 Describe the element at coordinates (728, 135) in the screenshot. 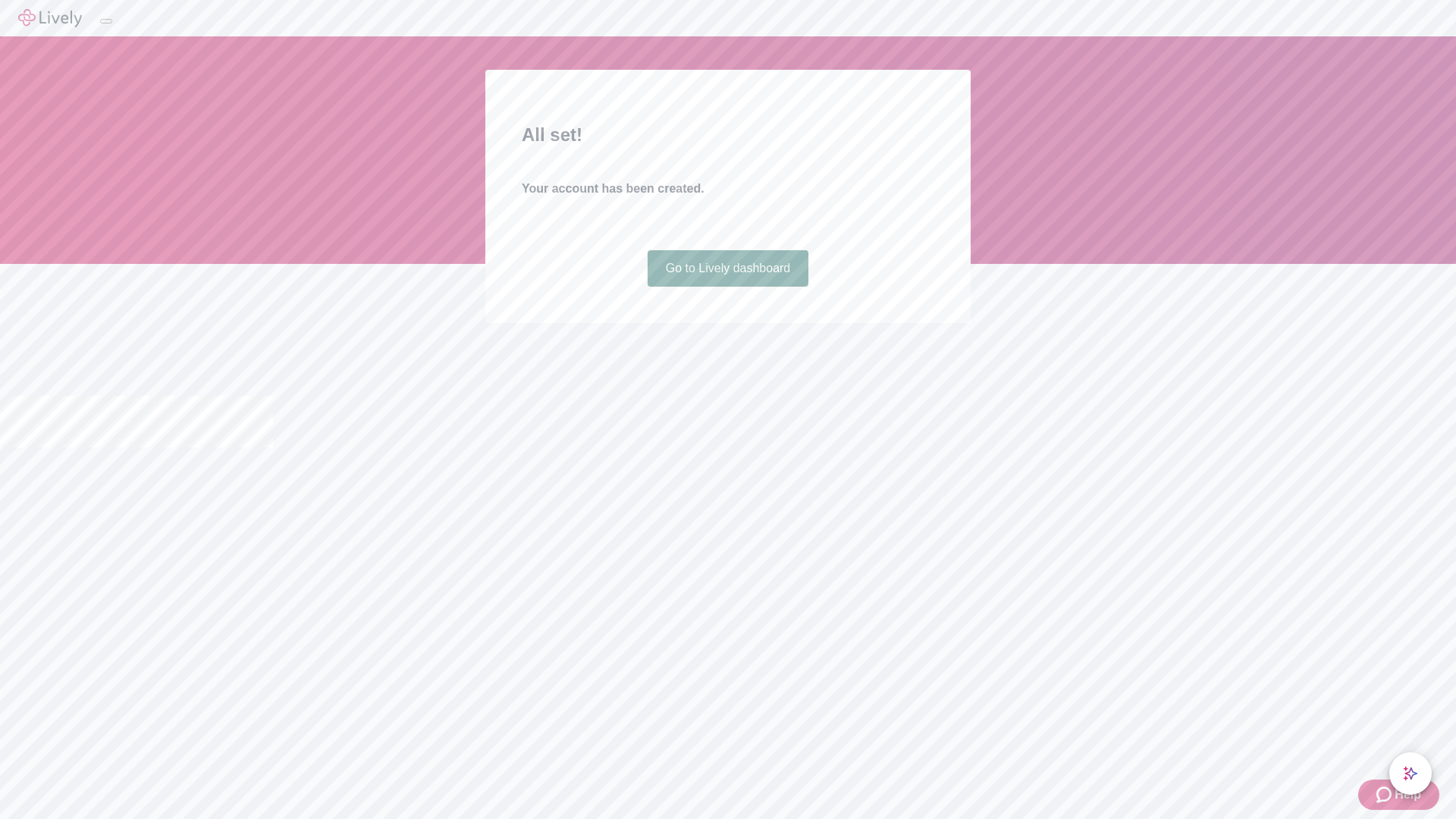

I see `h2: All set!` at that location.